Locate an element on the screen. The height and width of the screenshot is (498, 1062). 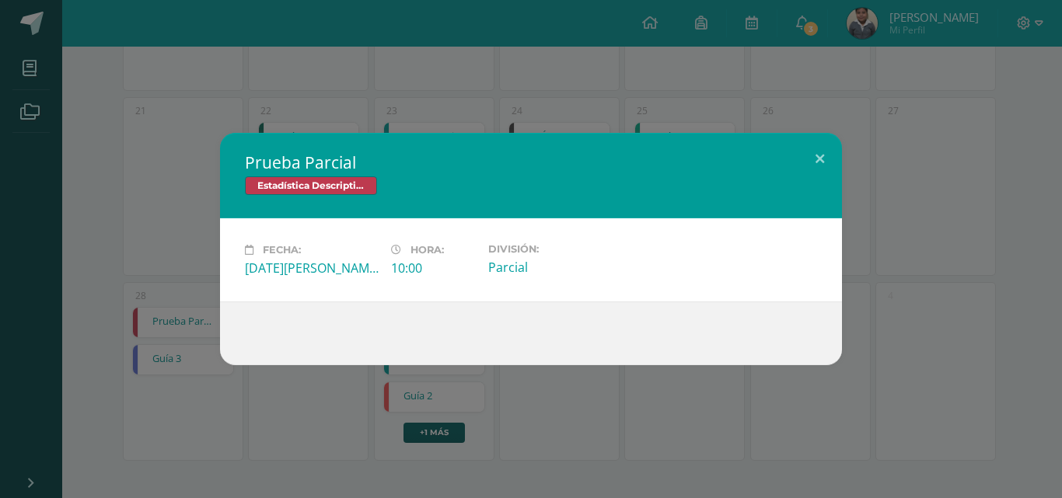
div: Parcial is located at coordinates (555, 267).